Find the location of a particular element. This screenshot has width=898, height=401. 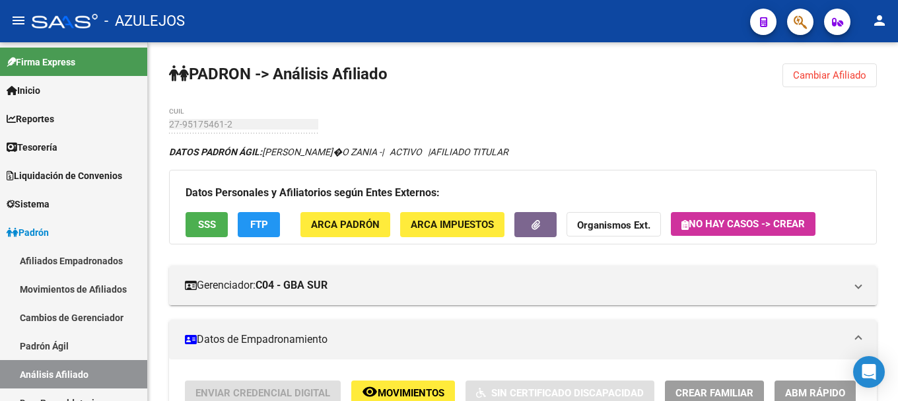

span: Sin Certificado Discapacidad is located at coordinates (567, 393).